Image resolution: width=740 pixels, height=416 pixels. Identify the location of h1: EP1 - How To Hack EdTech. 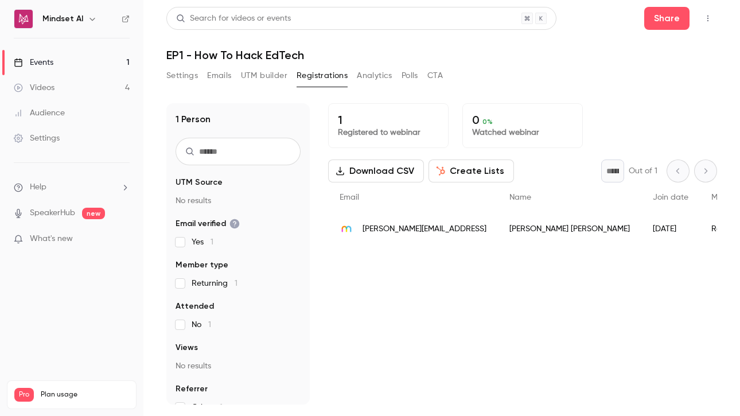
(442, 55).